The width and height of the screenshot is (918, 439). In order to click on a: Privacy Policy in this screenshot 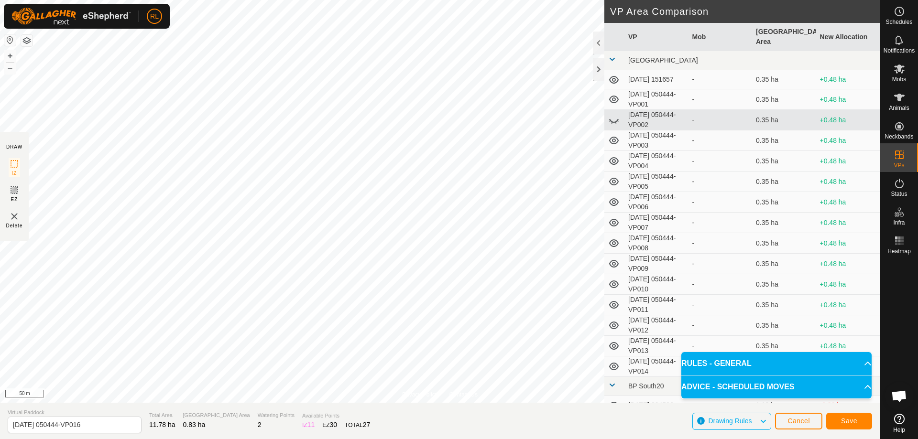, I will do `click(420, 395)`.